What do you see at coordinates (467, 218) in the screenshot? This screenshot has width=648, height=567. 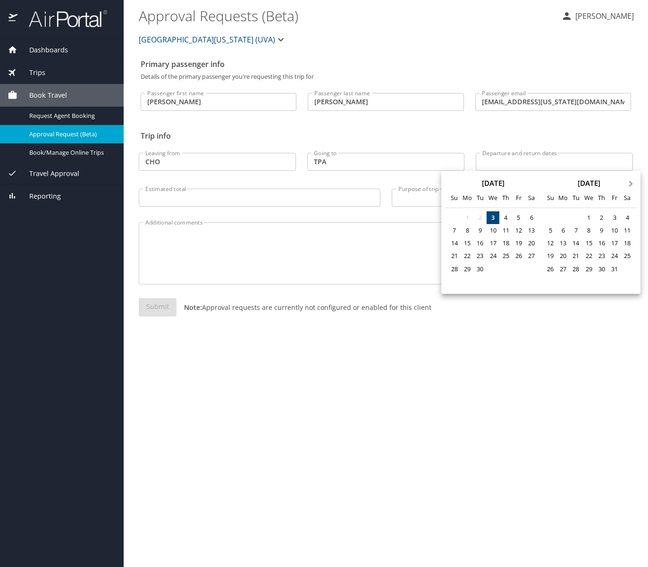 I see `div: Not available Monday, September 1st, 2025` at bounding box center [467, 218].